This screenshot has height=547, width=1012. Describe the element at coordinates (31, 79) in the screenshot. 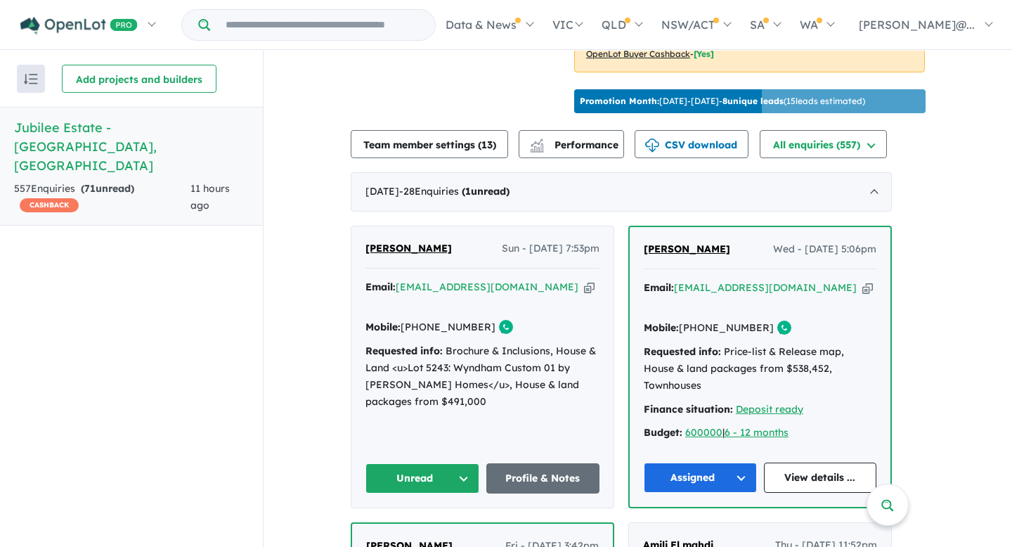

I see `img: sort.svg` at that location.